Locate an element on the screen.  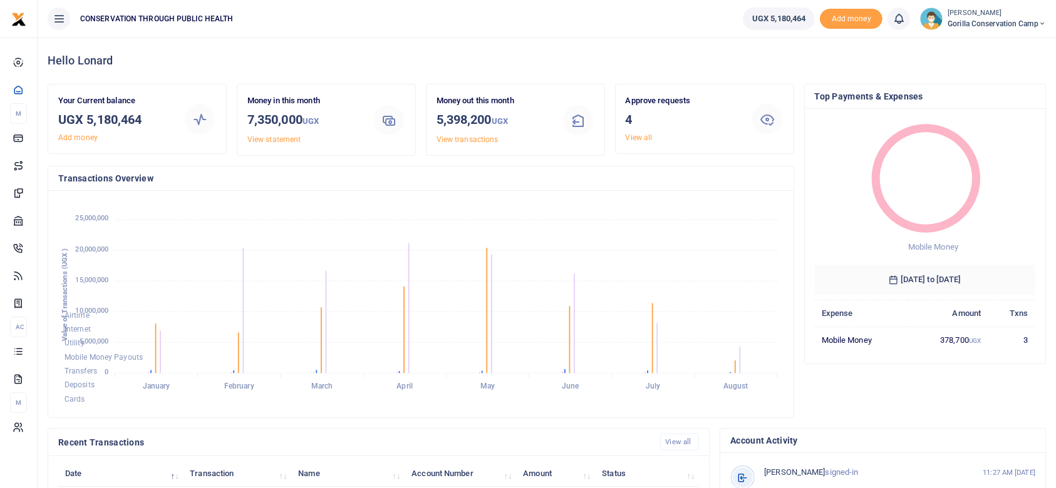
tspan: 0 is located at coordinates (106, 372).